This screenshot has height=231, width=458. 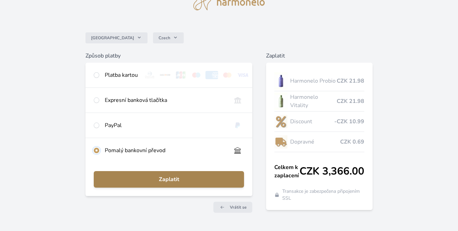 What do you see at coordinates (227, 75) in the screenshot?
I see `img: mc.svg` at bounding box center [227, 75].